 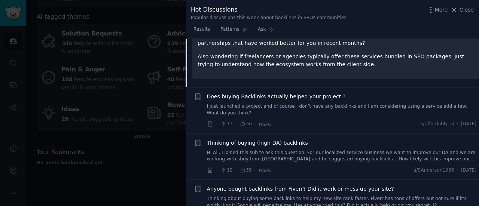 I want to click on span: u/SAnderson1986, so click(x=433, y=171).